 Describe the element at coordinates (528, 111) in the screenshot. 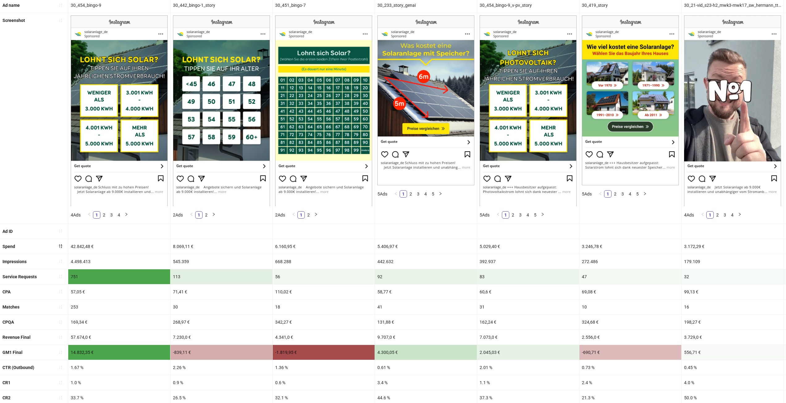

I see `img: Screenshot 120229706972780649` at that location.